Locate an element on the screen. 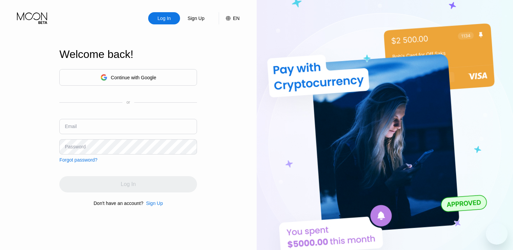  div: Email is located at coordinates (71, 127).